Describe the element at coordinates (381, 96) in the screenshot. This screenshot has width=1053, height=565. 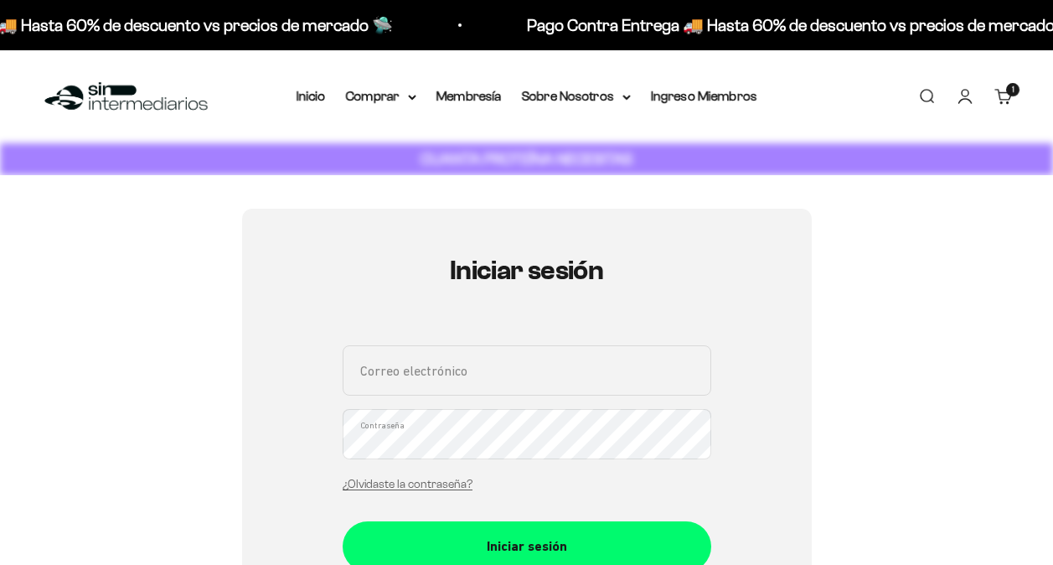
I see `summary: Comprar` at that location.